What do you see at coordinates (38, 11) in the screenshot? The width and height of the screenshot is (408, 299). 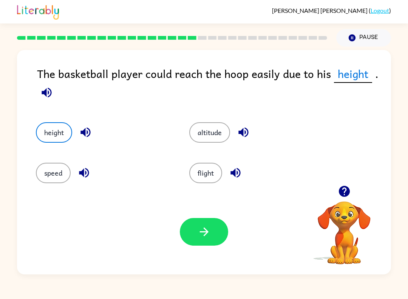 I see `img: Literably` at bounding box center [38, 11].